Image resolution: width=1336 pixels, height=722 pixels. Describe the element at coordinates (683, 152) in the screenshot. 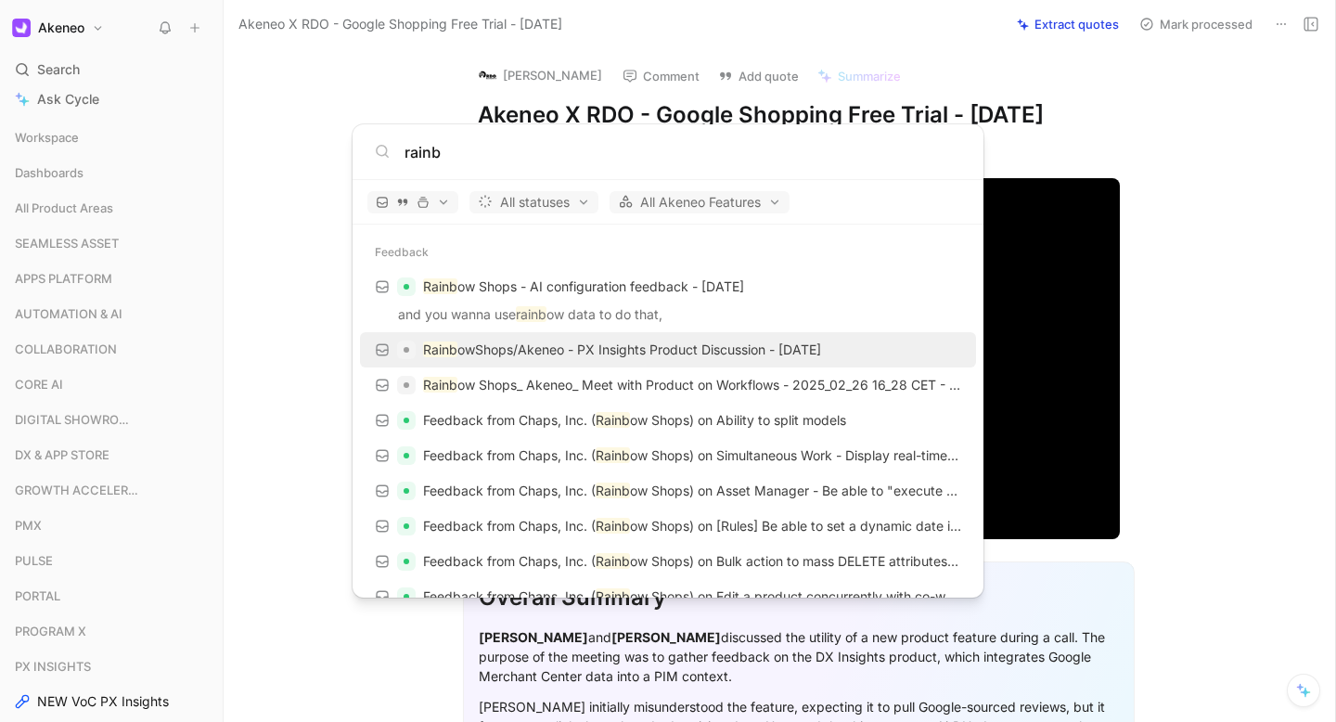

I see `input: Type a command or search anything` at that location.